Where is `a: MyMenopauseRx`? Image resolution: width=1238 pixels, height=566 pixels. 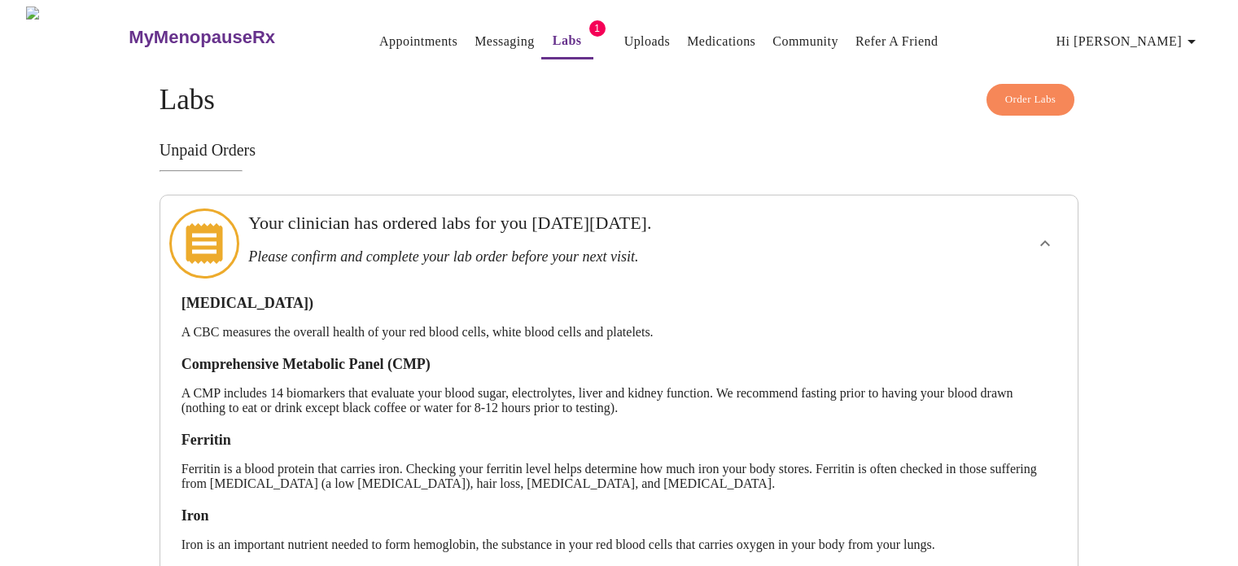
a: MyMenopauseRx is located at coordinates (234, 37).